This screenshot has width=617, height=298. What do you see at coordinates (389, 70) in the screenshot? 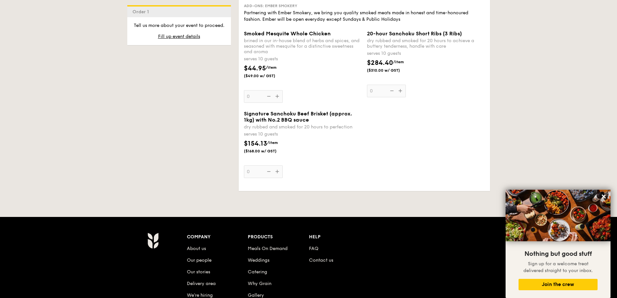
I see `span: ($310.00 w/ GST)` at bounding box center [389, 70].